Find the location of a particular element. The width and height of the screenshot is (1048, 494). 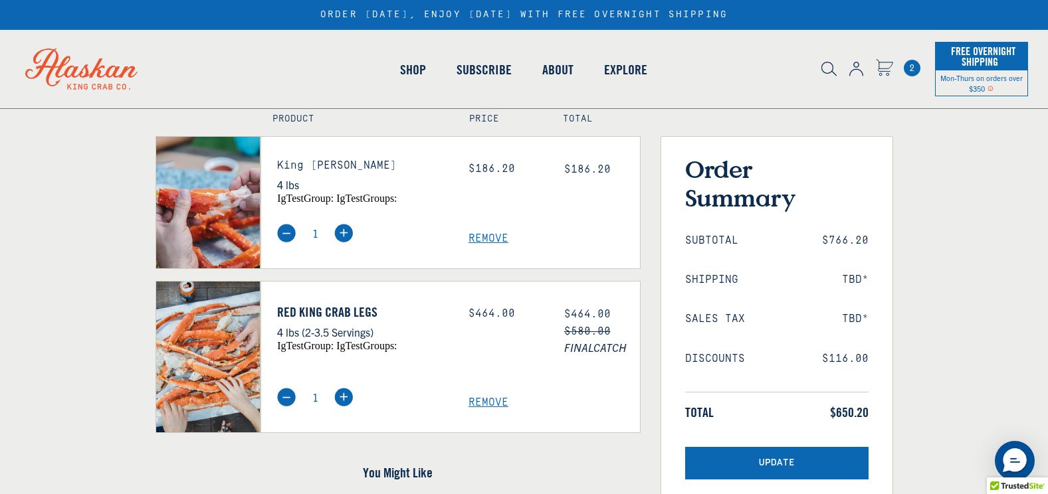

div: Messenger Dummy Widget is located at coordinates (1014, 461).